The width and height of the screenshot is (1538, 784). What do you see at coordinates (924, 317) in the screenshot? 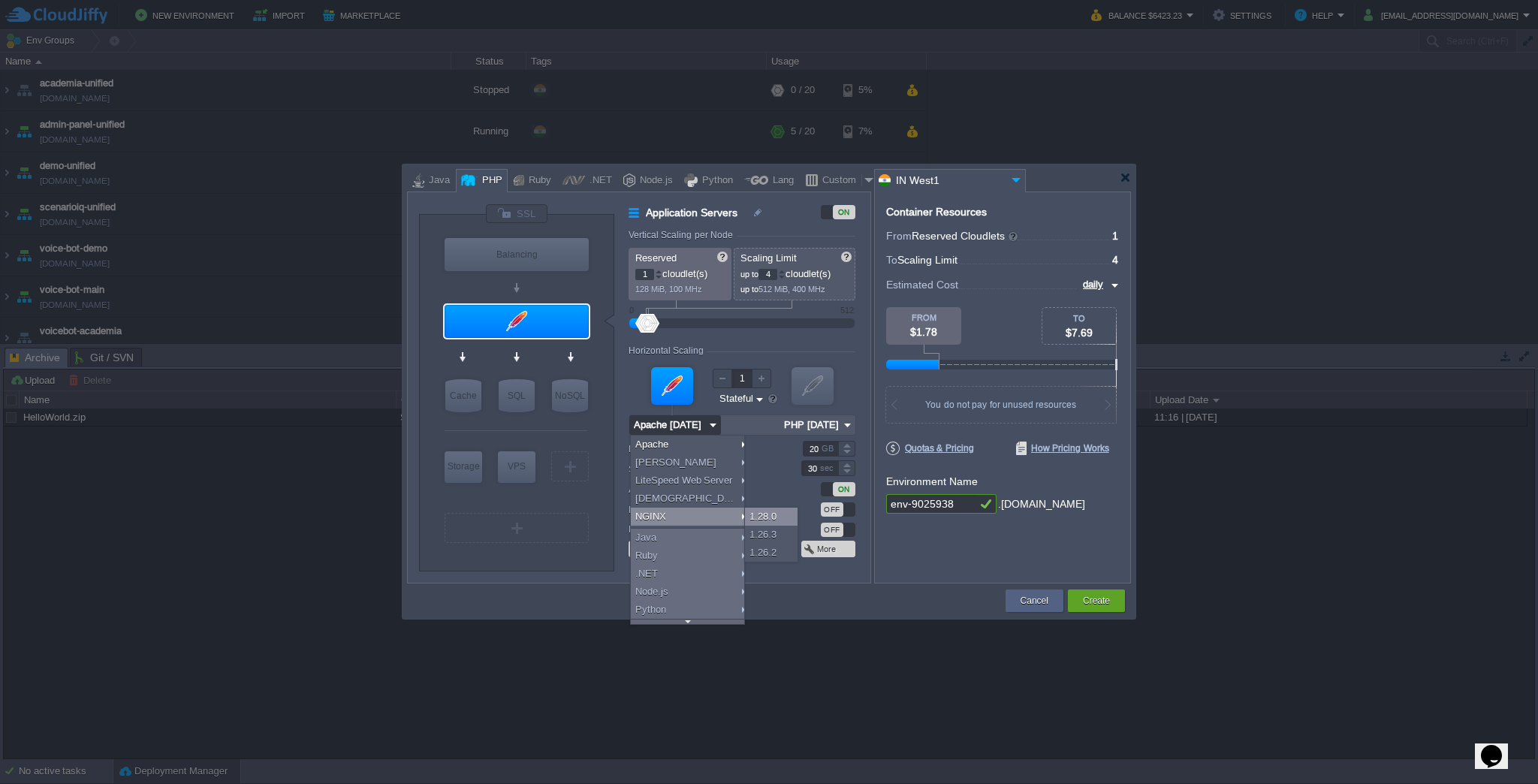
I see `div: FROM` at bounding box center [924, 317].